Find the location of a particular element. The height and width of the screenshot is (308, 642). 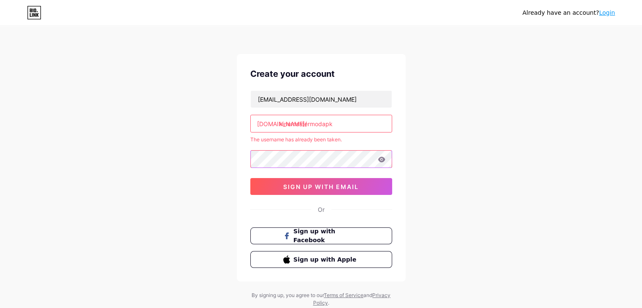

div: Already have an account? is located at coordinates (568, 13).